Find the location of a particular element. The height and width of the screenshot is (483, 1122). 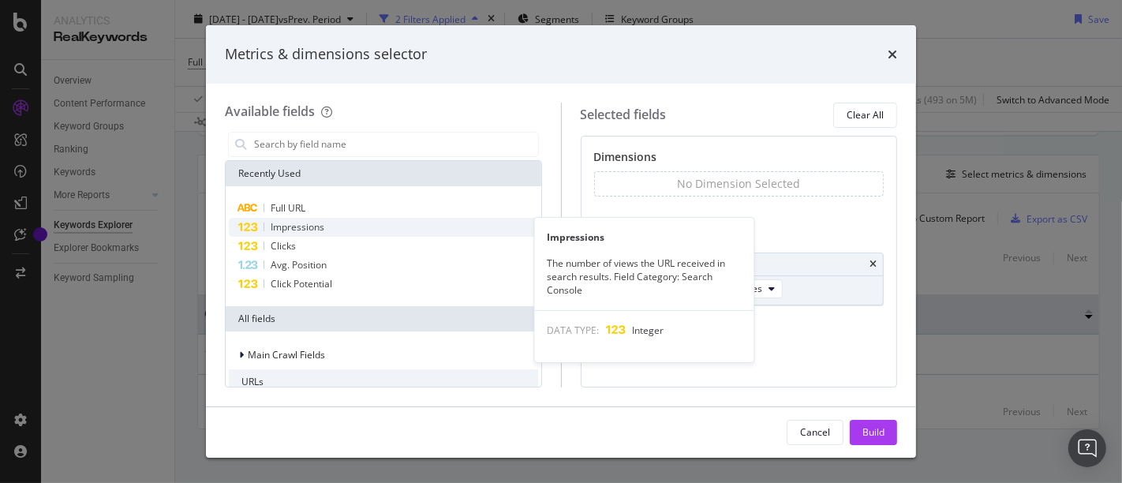

div: Clear All is located at coordinates (865, 114).